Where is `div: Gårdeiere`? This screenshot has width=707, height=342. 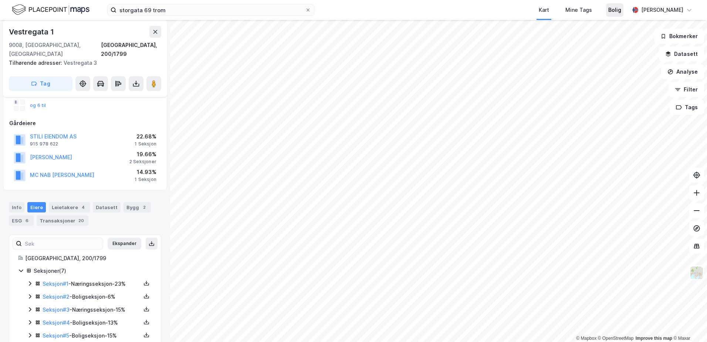
div: Gårdeiere is located at coordinates (85, 123).